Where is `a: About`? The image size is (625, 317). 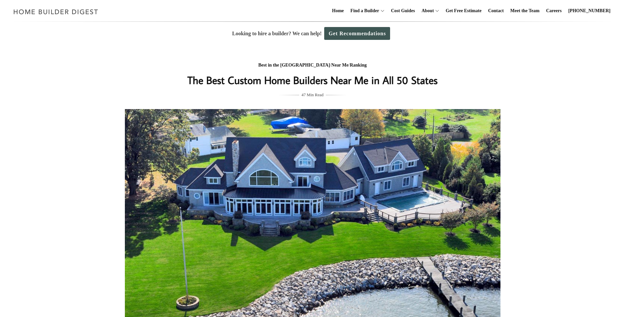
a: About is located at coordinates (426, 11).